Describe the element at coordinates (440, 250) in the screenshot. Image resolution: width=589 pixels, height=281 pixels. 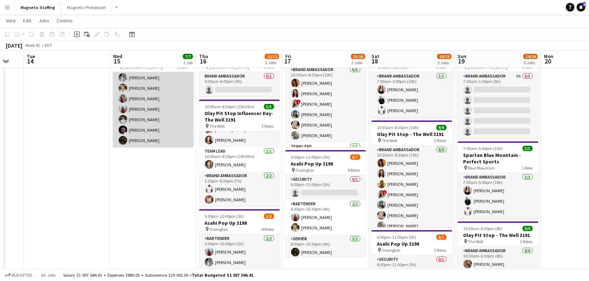
I see `span: 5 Roles` at that location.